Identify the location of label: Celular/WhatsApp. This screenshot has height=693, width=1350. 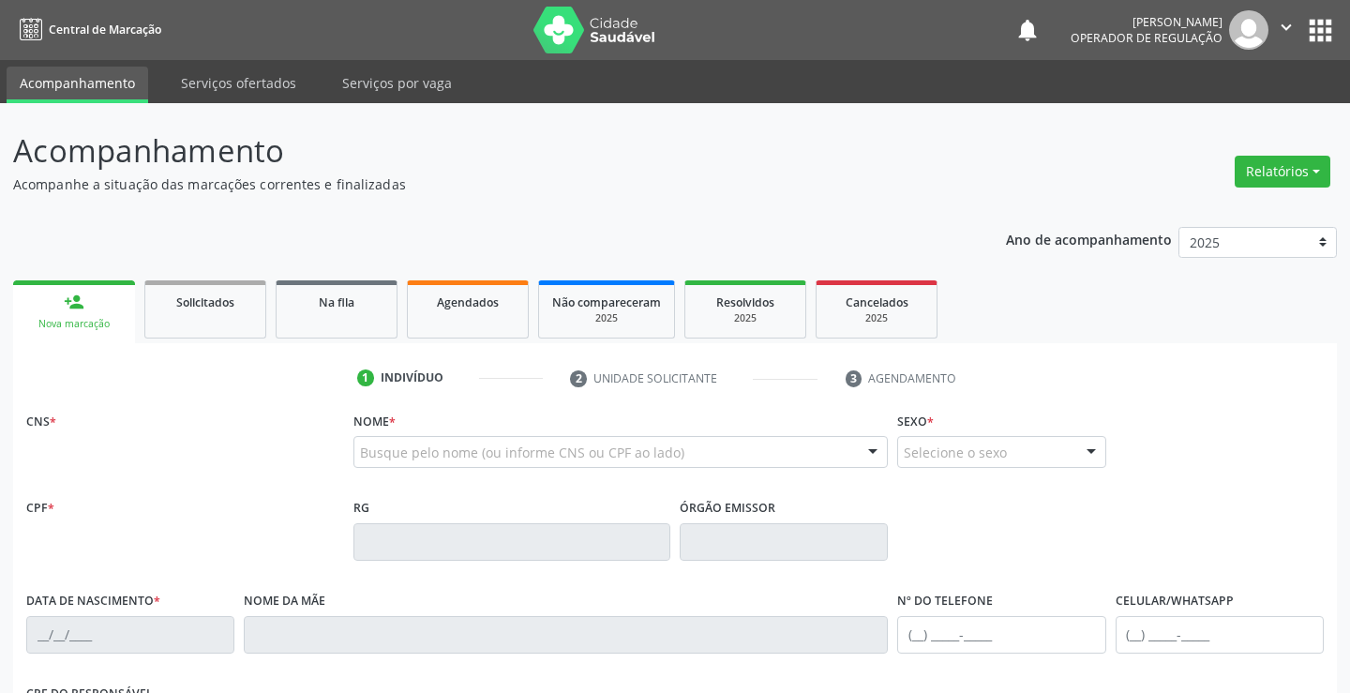
(1175, 601).